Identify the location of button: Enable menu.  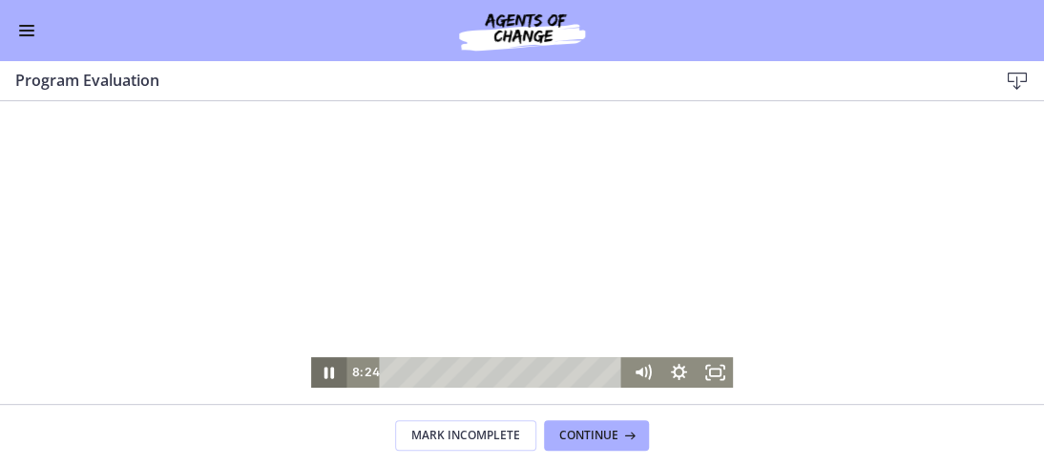
(27, 31).